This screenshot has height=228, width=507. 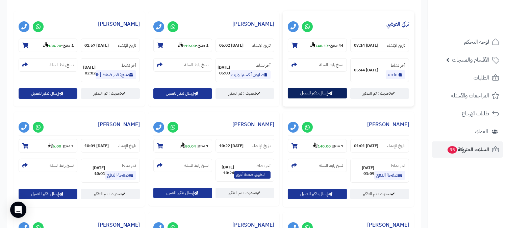 I want to click on span: العملاء, so click(x=482, y=131).